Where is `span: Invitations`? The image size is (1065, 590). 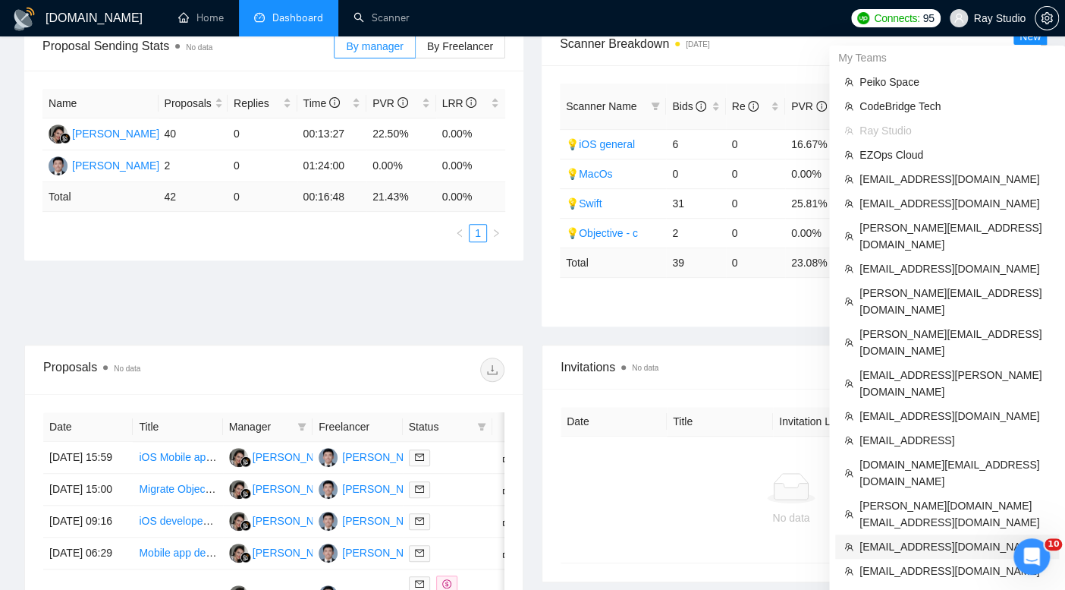 span: Invitations is located at coordinates (791, 367).